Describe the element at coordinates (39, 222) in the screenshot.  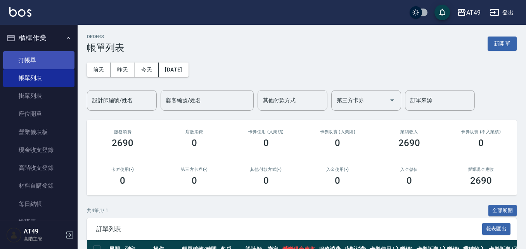
I see `a: 排班表` at that location.